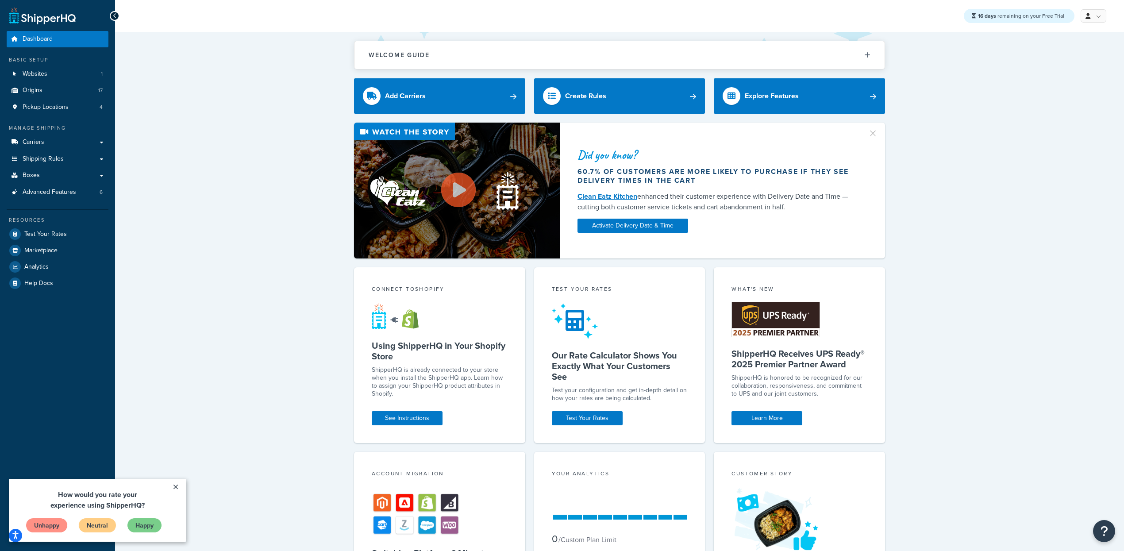  What do you see at coordinates (799, 359) in the screenshot?
I see `h5: ShipperHQ Receives UPS Ready® 2025 Premier Partner Award` at bounding box center [799, 359].